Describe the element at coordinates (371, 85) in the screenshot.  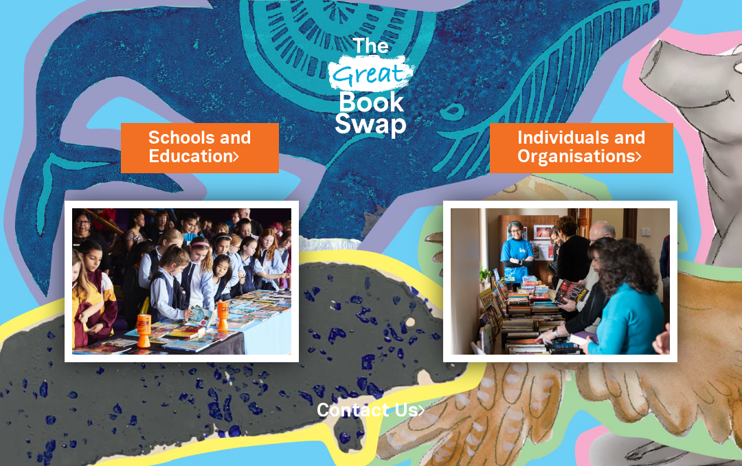
I see `img: Great Bookswap logo` at that location.